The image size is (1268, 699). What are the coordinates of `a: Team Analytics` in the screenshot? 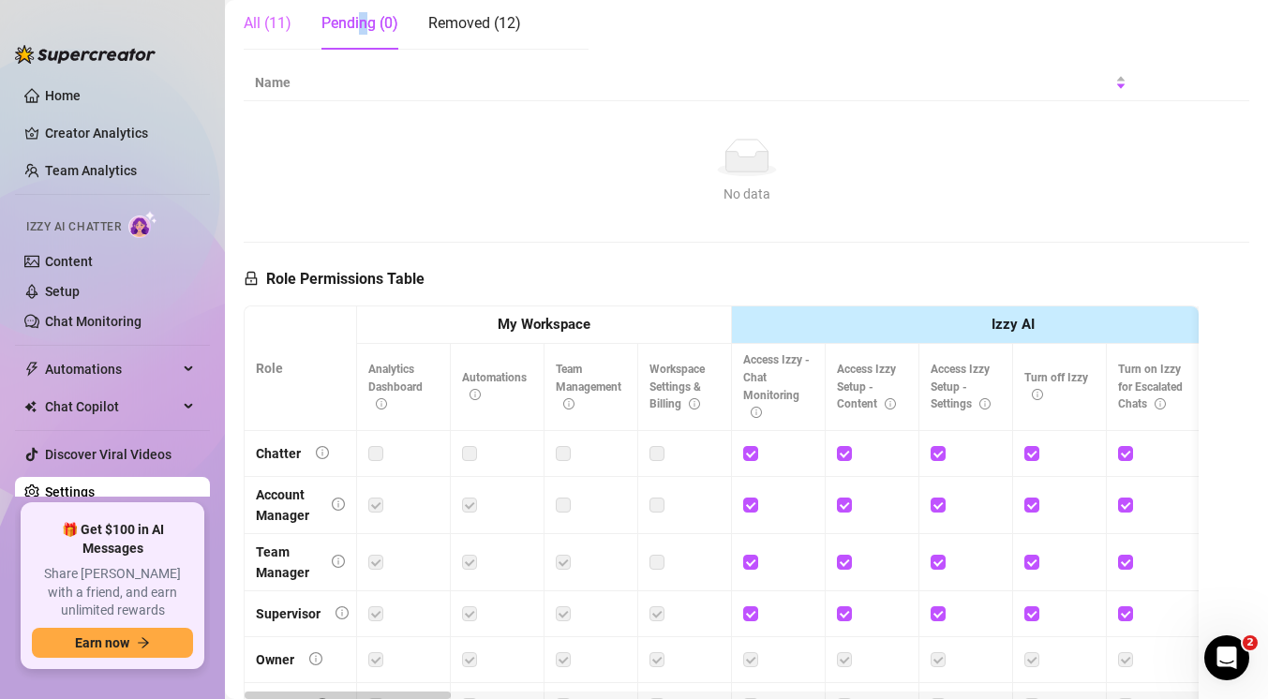 It's located at (91, 171).